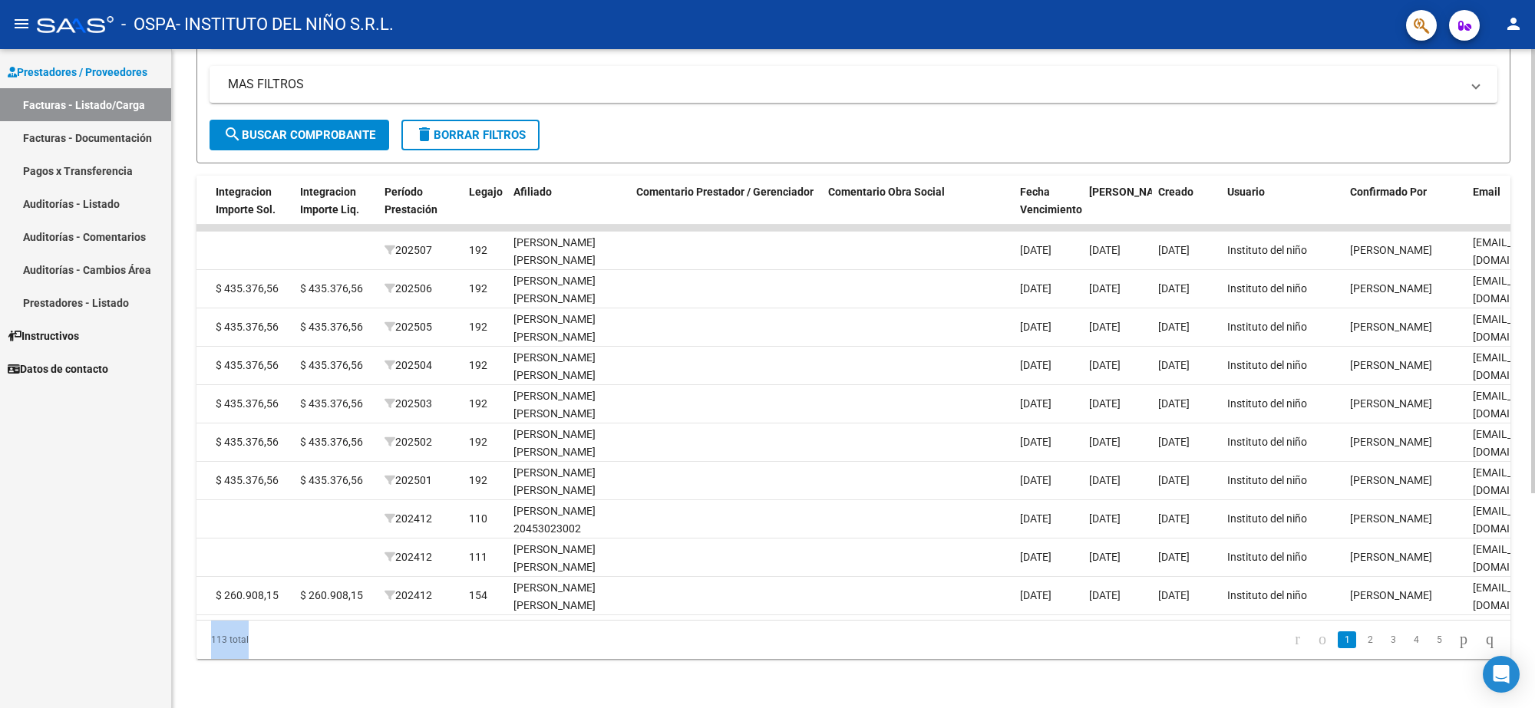 The width and height of the screenshot is (1535, 708). I want to click on datatable-header-cell: Creado, so click(1186, 209).